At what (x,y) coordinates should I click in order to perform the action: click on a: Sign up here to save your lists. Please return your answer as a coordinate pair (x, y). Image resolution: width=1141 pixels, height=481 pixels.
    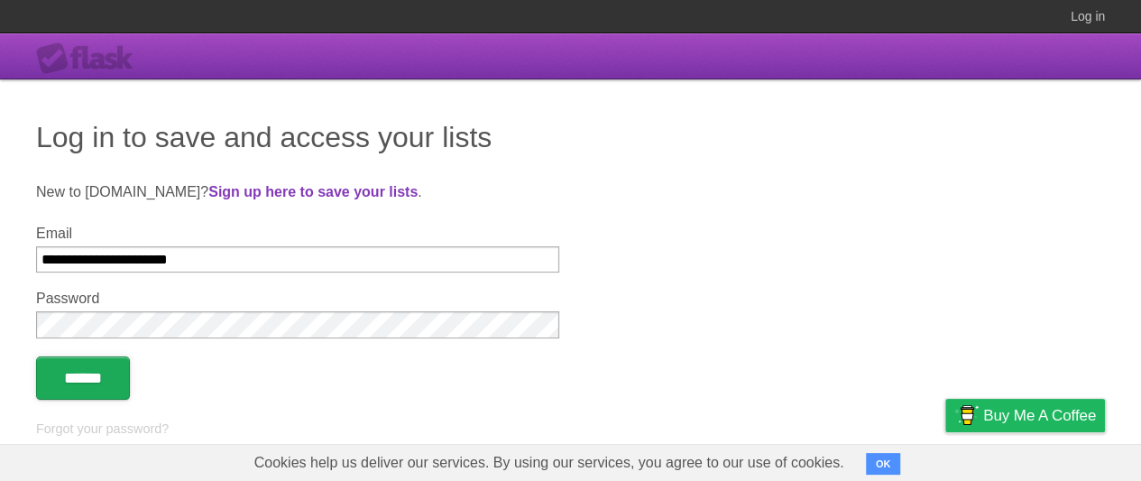
    Looking at the image, I should click on (313, 191).